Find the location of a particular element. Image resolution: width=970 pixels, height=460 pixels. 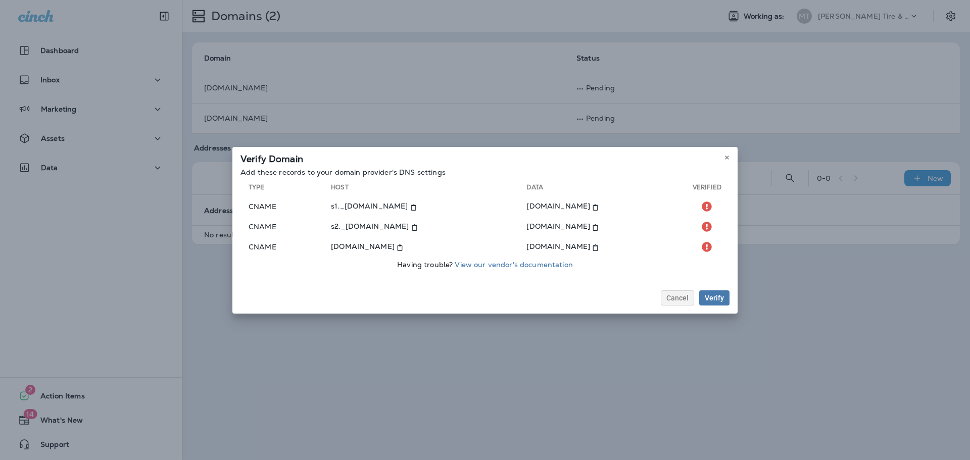

div: Verify Domain is located at coordinates (485, 158).